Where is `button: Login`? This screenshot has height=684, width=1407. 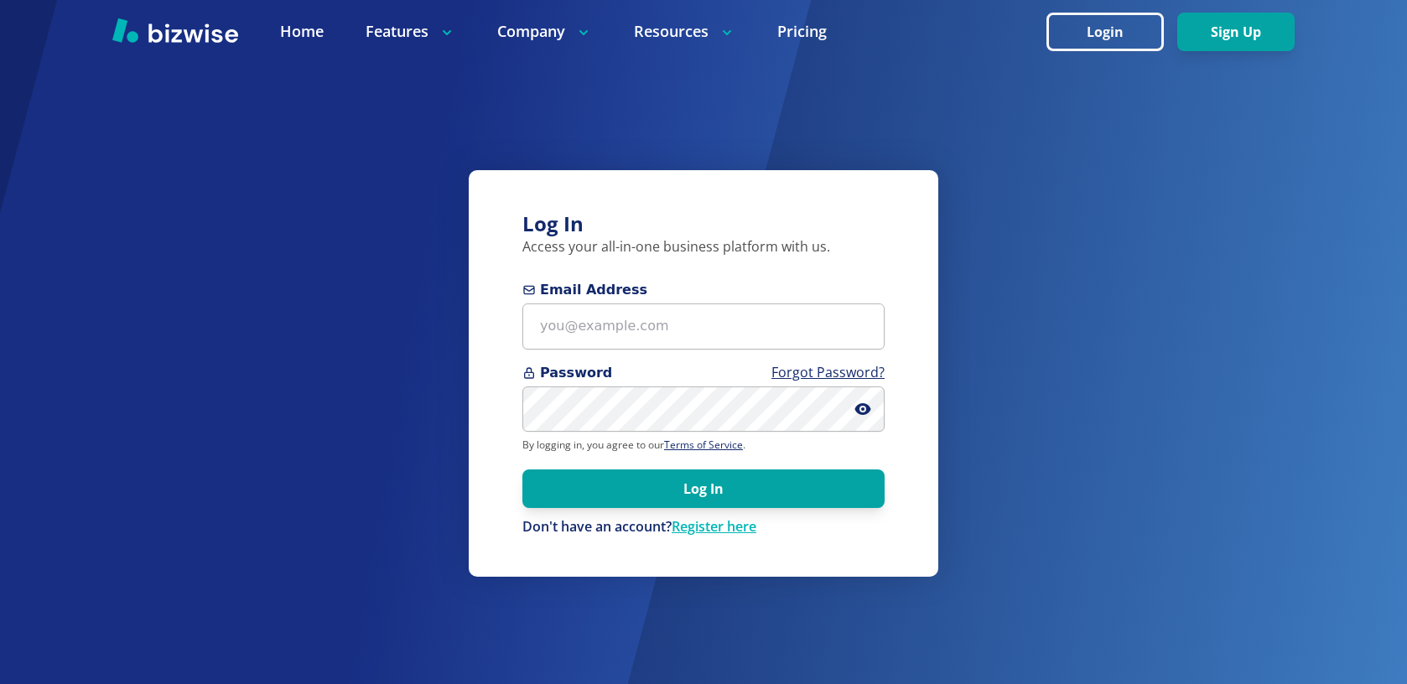 button: Login is located at coordinates (1105, 32).